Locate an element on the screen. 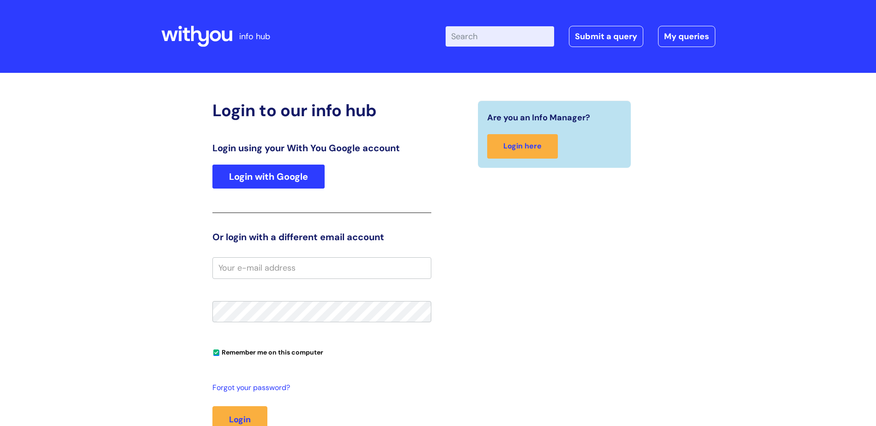 This screenshot has width=876, height=426. label: Remember me on this computer is located at coordinates (268, 352).